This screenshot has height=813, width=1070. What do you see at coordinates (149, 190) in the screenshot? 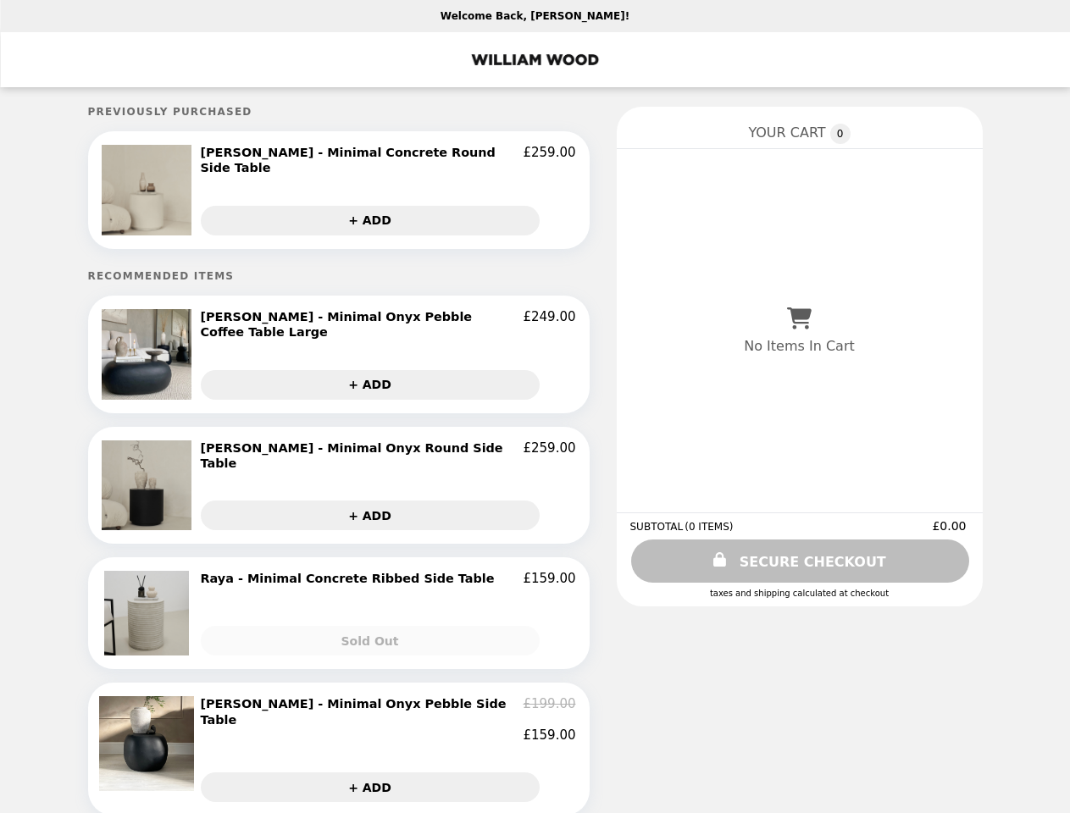
I see `img: Angelo - Minimal Concrete Round Side Table` at bounding box center [149, 190].